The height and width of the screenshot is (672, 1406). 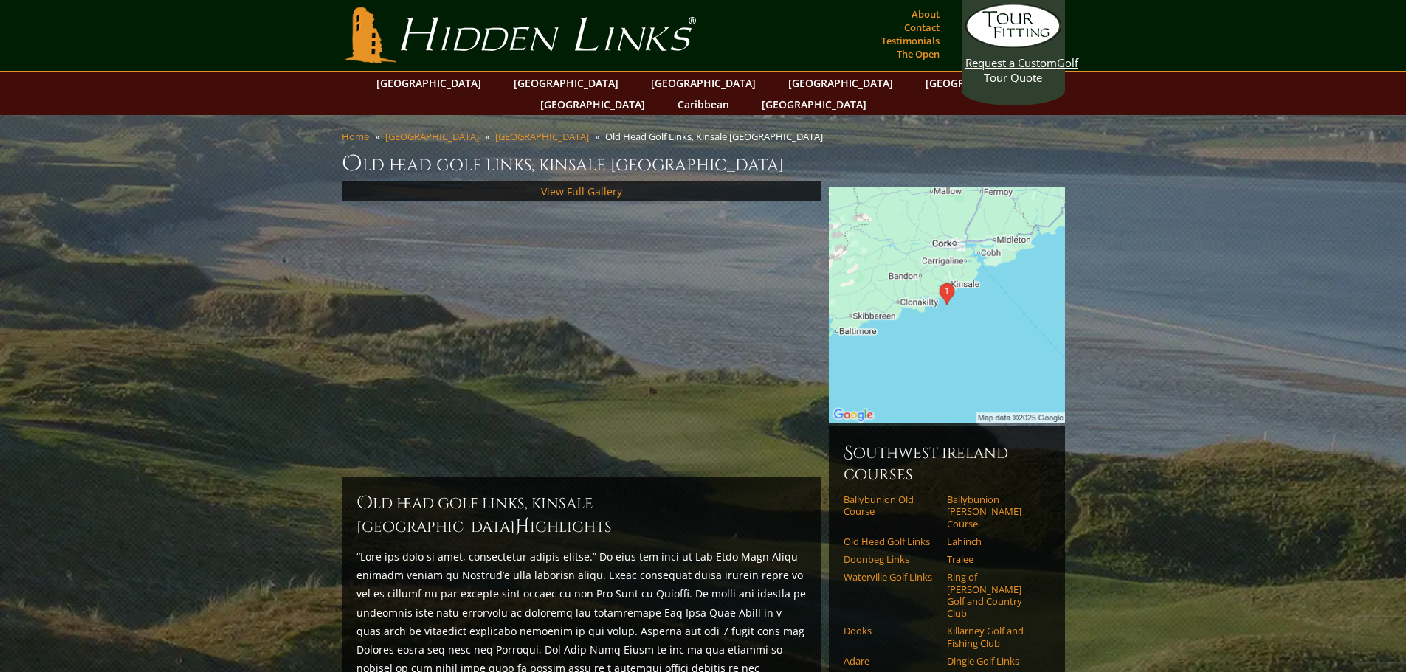 I want to click on a: Dooks, so click(x=890, y=631).